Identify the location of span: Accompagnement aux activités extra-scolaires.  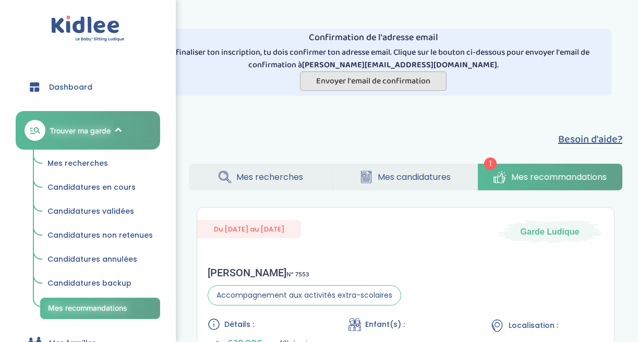
(304, 295).